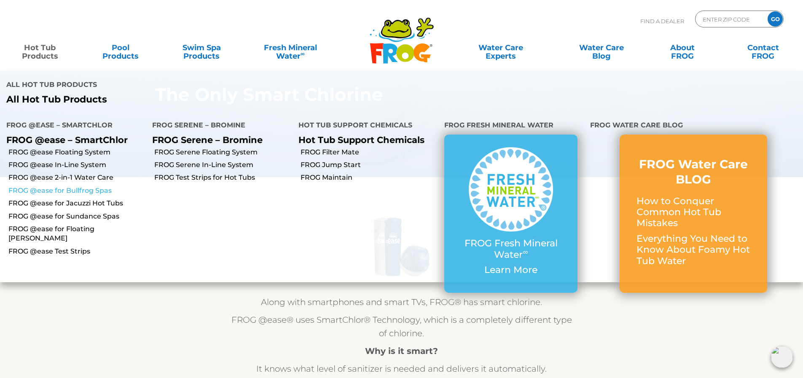  What do you see at coordinates (77, 152) in the screenshot?
I see `a: FROG @ease Floating System` at bounding box center [77, 152].